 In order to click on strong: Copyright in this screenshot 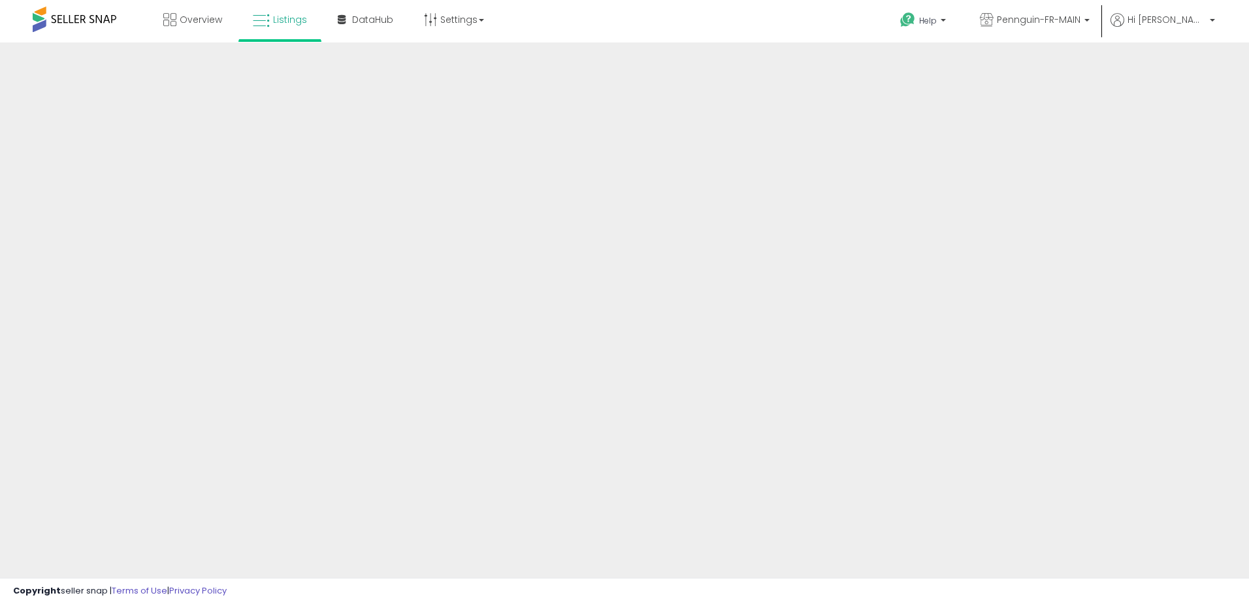, I will do `click(37, 590)`.